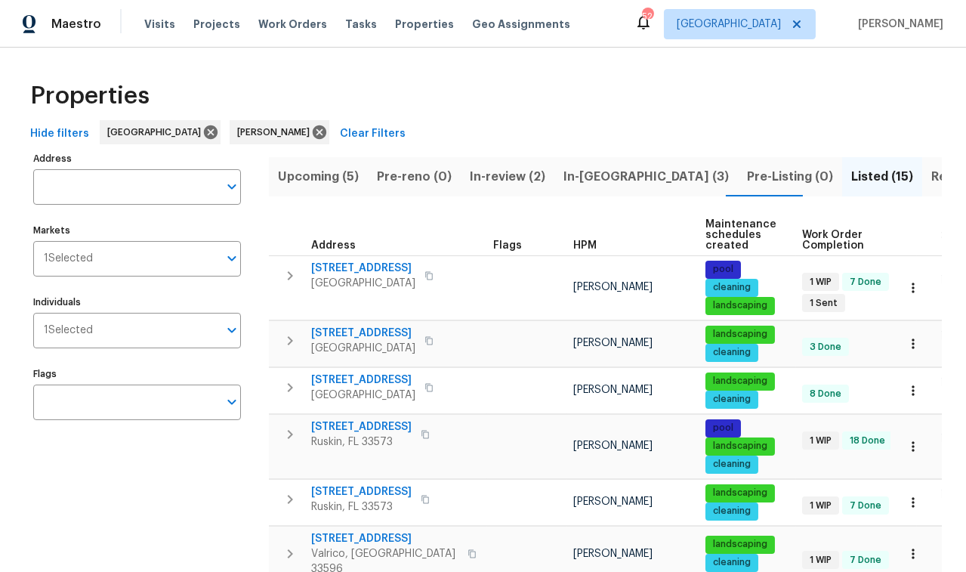  What do you see at coordinates (849, 240) in the screenshot?
I see `span: Work Order Completion` at bounding box center [849, 240].